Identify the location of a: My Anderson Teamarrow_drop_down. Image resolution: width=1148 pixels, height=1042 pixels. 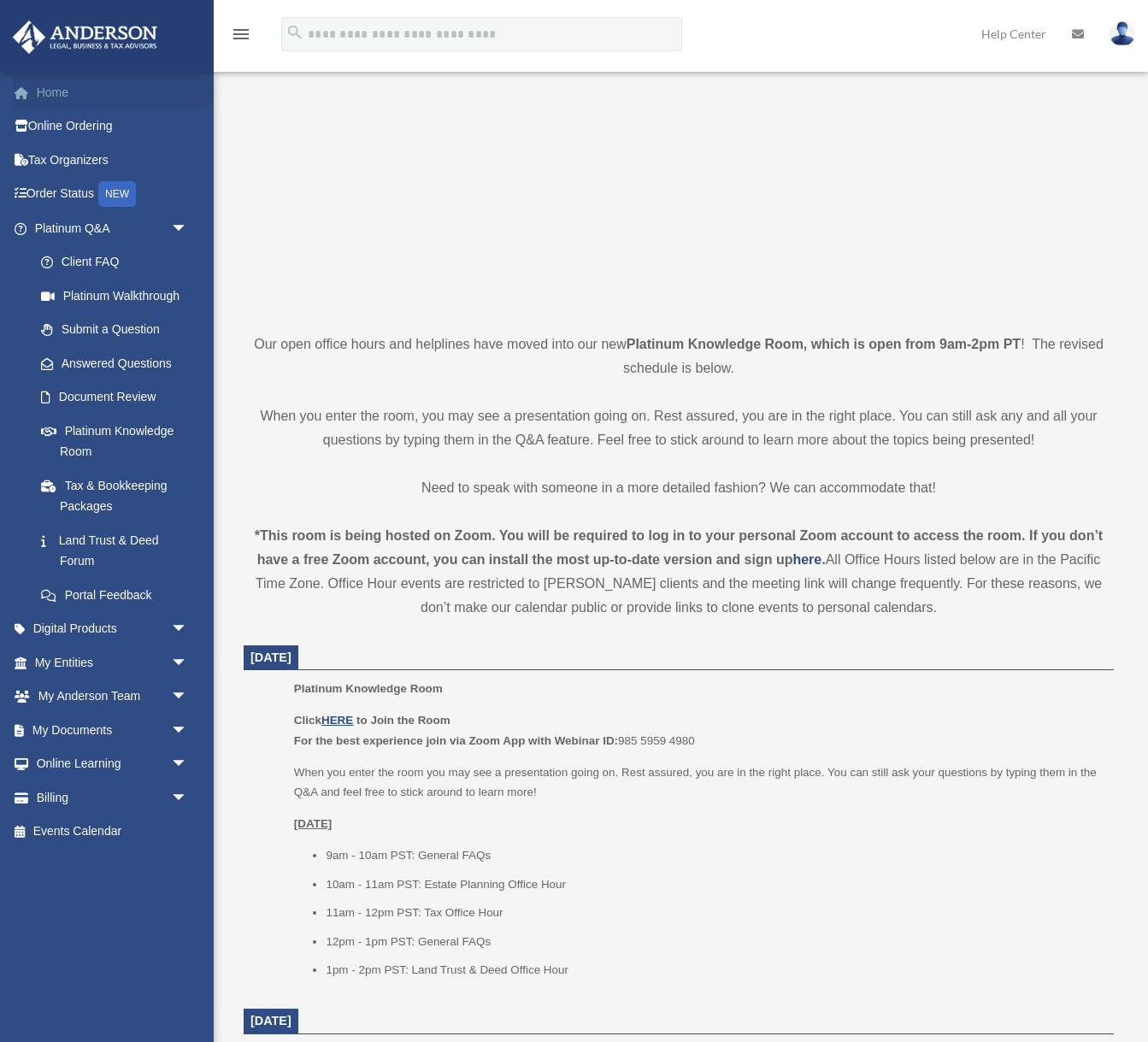
(113, 697).